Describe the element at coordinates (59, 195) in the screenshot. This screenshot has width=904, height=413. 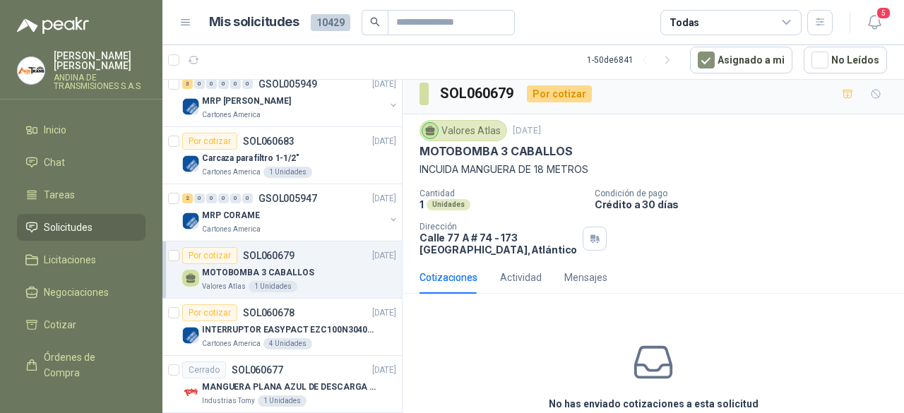
I see `span: Tareas` at that location.